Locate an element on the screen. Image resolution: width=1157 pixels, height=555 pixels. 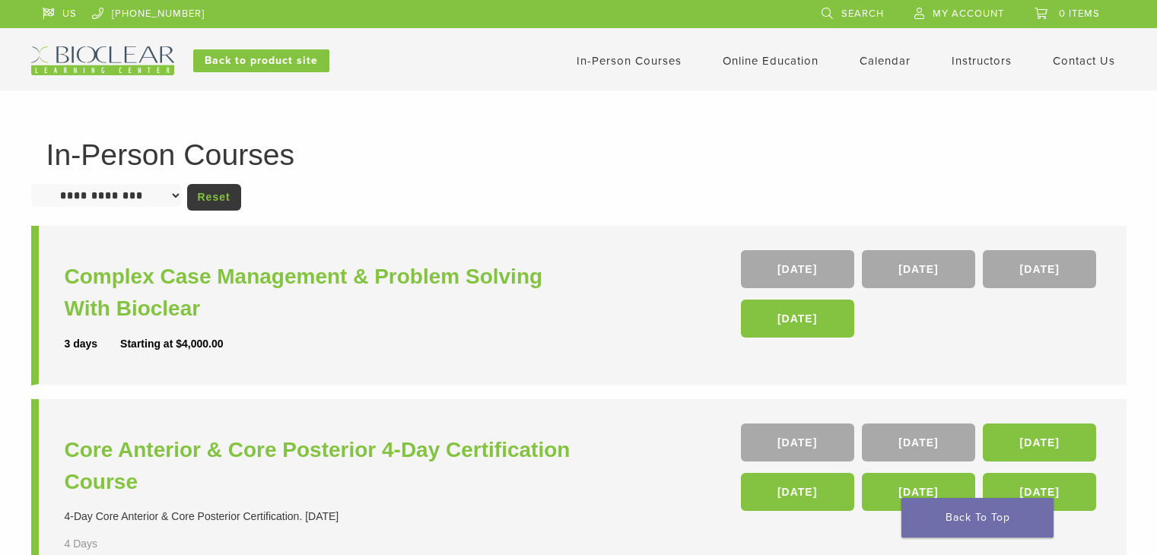
span: Search is located at coordinates (863, 14).